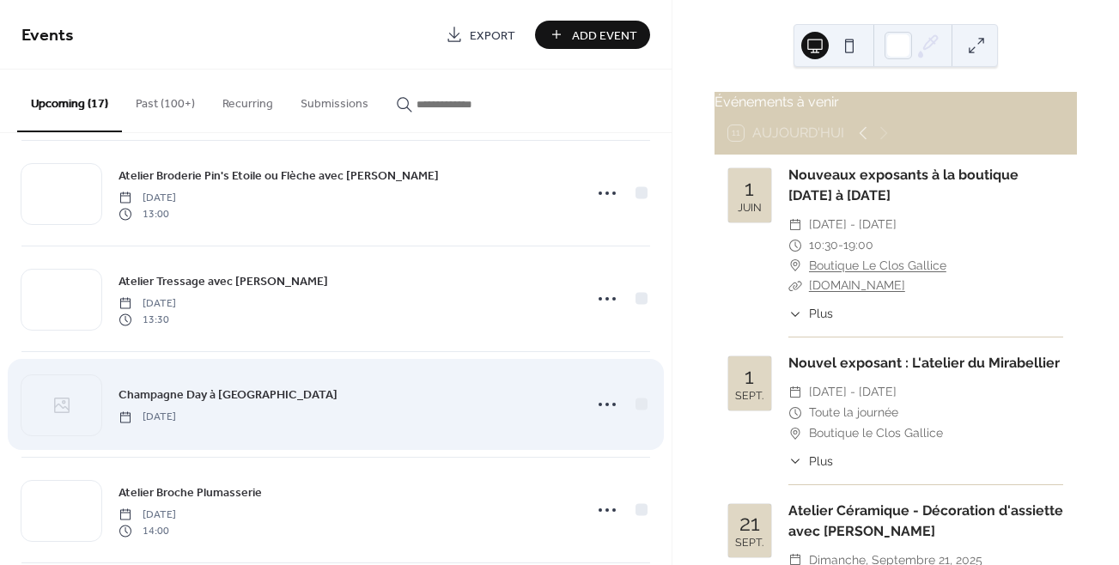  What do you see at coordinates (593, 34) in the screenshot?
I see `a: Add Event` at bounding box center [593, 34].